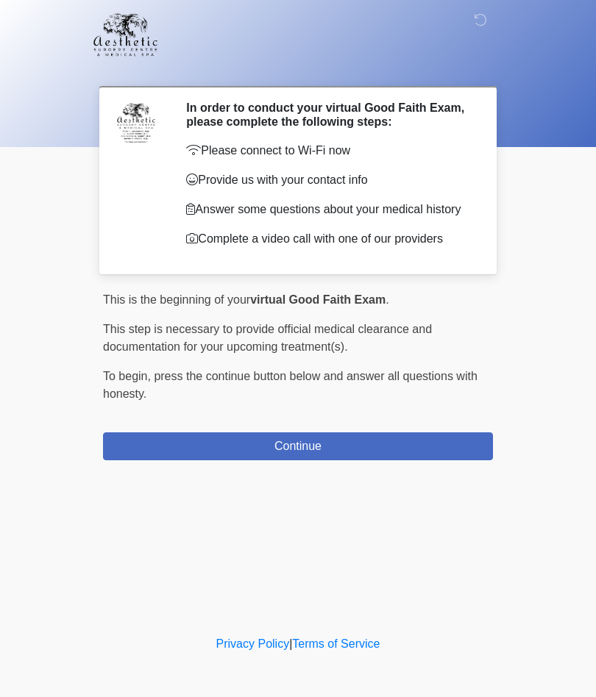 The height and width of the screenshot is (697, 596). What do you see at coordinates (253, 644) in the screenshot?
I see `a: Privacy Policy` at bounding box center [253, 644].